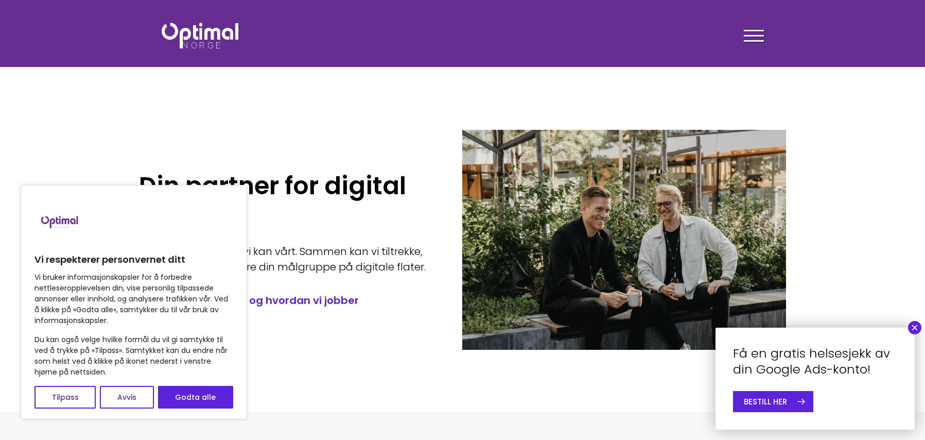 The image size is (925, 440). Describe the element at coordinates (285, 300) in the screenshot. I see `a: // Les om hvem vi er og hvordan vi jobber` at that location.